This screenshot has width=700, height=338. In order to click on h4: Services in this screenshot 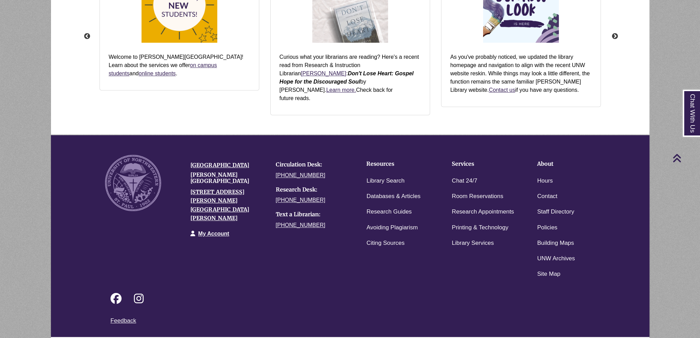, I will do `click(484, 164)`.